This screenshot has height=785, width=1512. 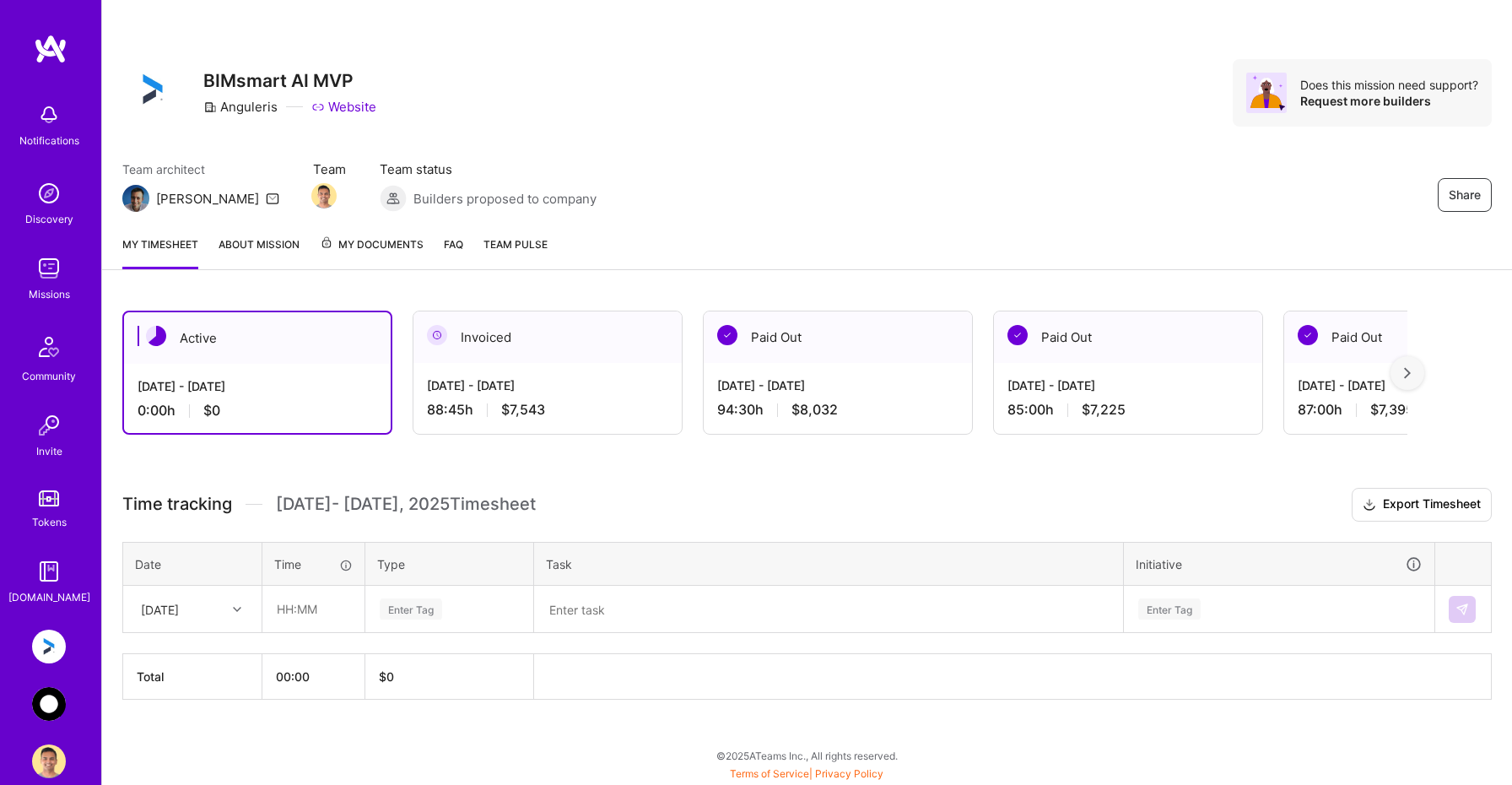 I want to click on span: Time tracking, so click(x=177, y=504).